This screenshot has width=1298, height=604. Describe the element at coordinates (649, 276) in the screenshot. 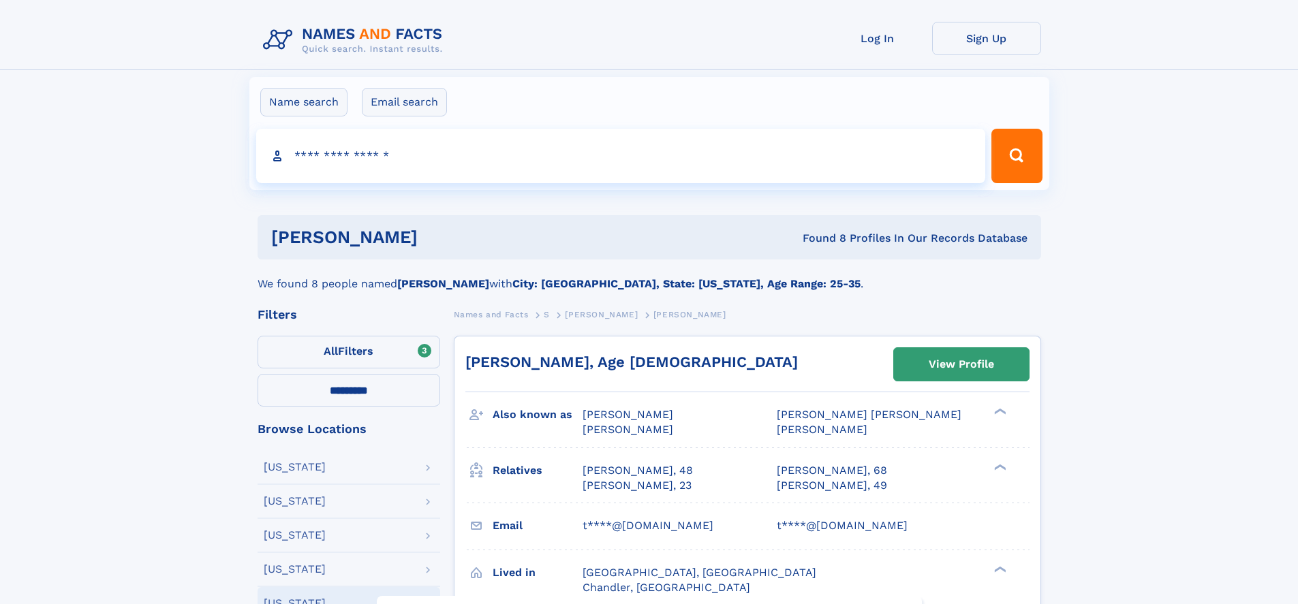

I see `div: We found 8 people named with .` at that location.